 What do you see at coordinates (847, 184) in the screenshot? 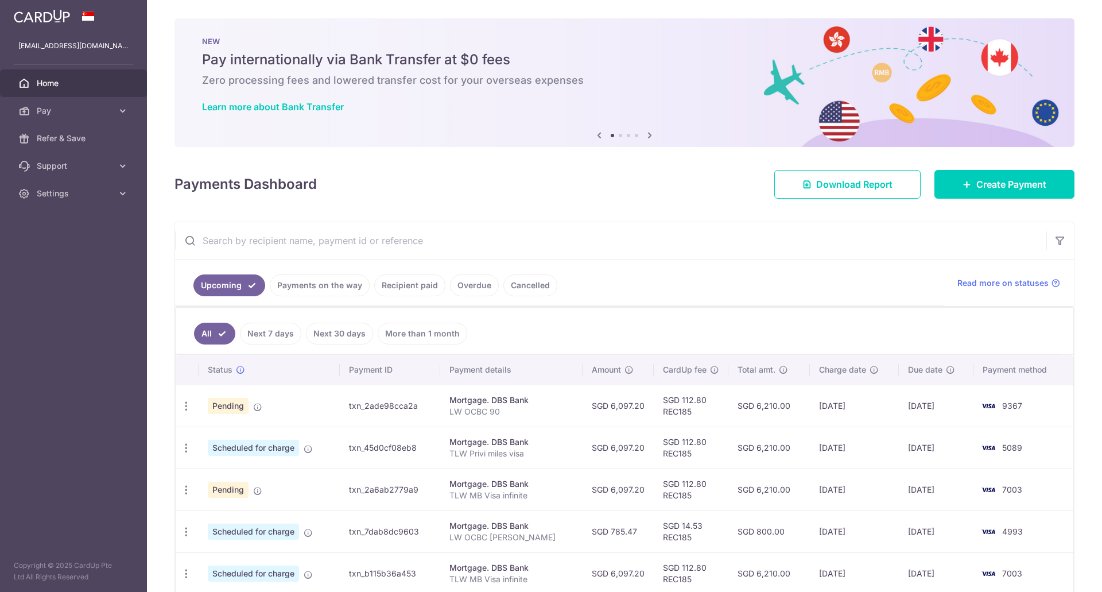
I see `a: Download Report` at bounding box center [847, 184].